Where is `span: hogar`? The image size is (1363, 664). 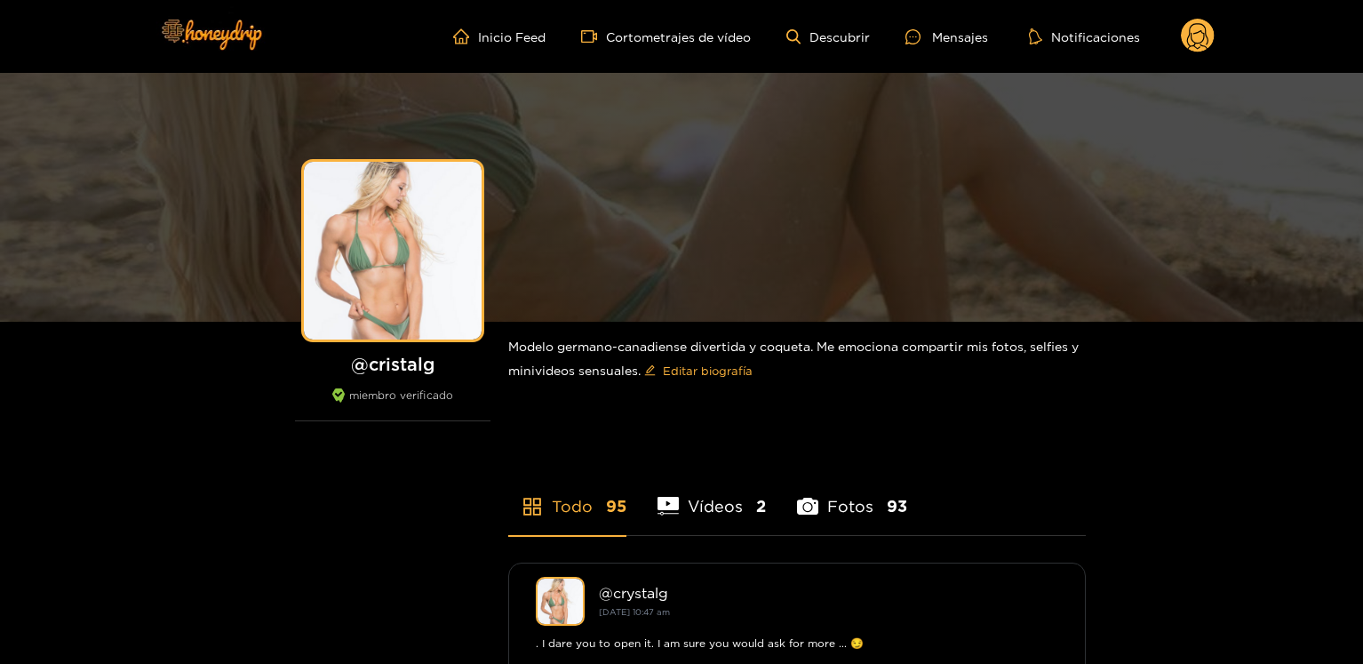 span: hogar is located at coordinates (466, 36).